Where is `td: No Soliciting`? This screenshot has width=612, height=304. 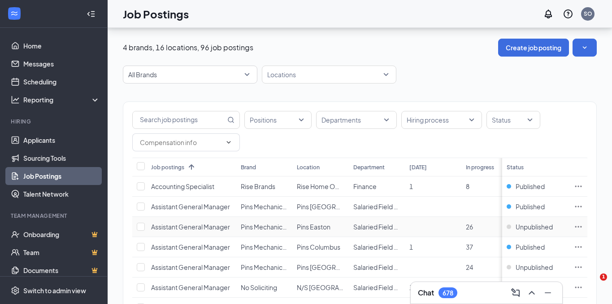 td: No Soliciting is located at coordinates (264, 287).